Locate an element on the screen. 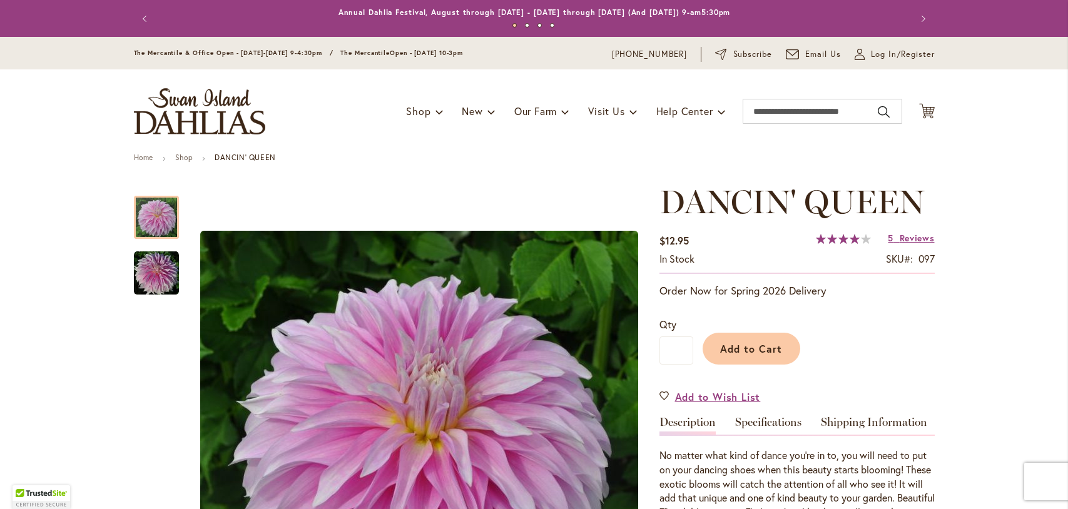 This screenshot has height=509, width=1068. div: 097 is located at coordinates (927, 259).